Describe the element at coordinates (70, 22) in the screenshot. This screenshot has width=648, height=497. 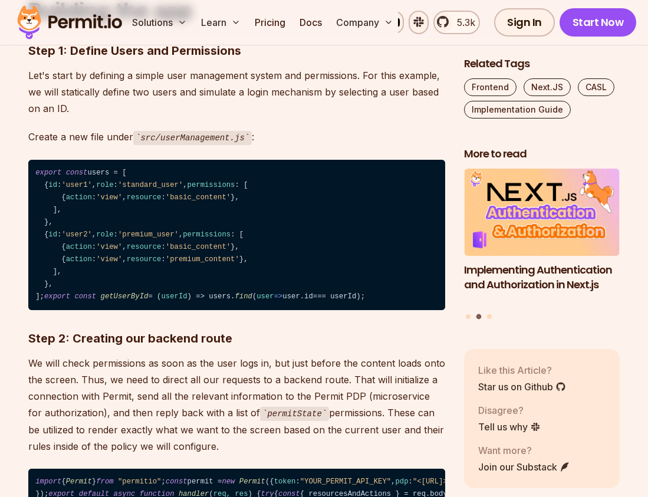
I see `img: Permit logo` at that location.